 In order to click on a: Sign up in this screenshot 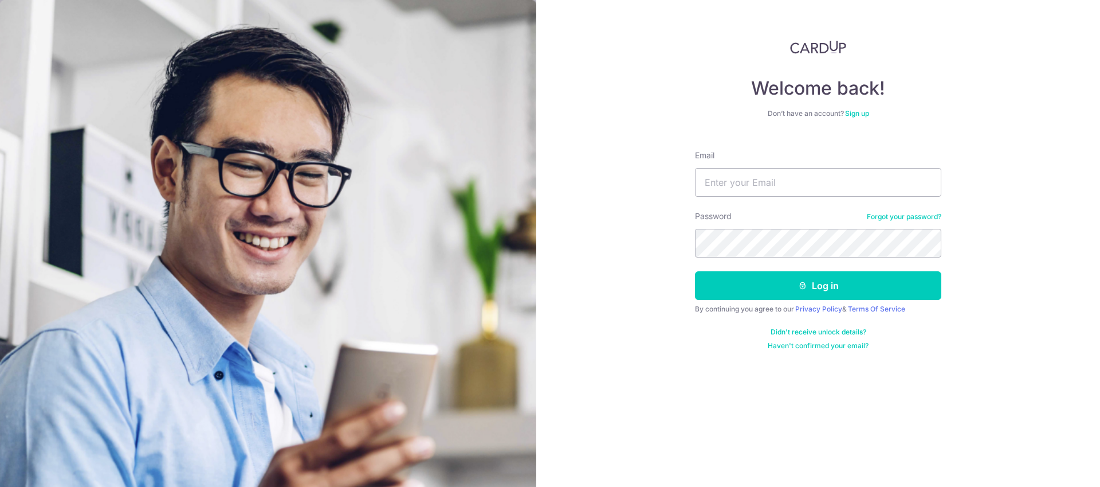, I will do `click(857, 113)`.